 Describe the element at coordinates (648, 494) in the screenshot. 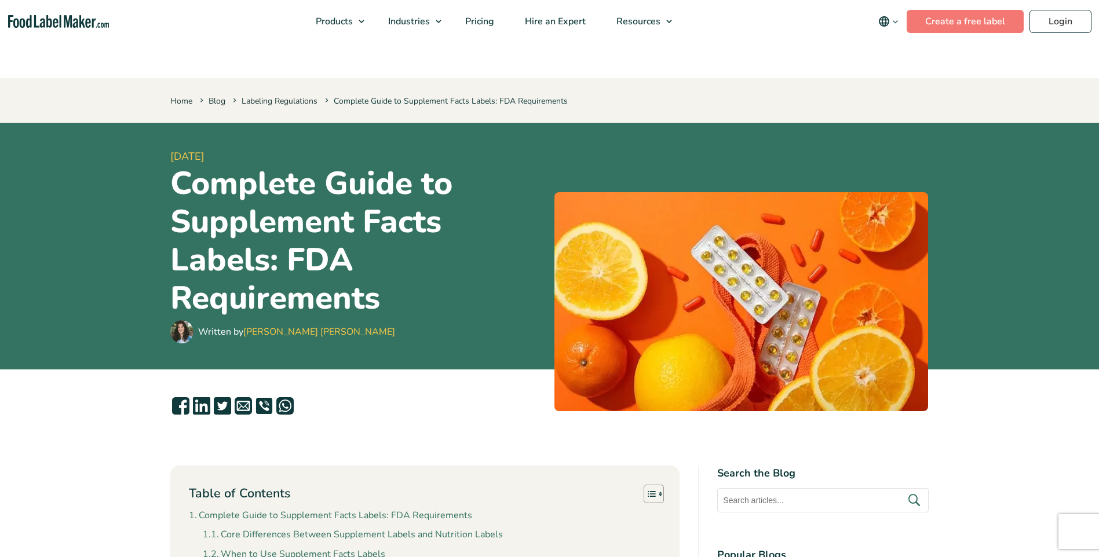

I see `a: Toggle Table of Content` at that location.